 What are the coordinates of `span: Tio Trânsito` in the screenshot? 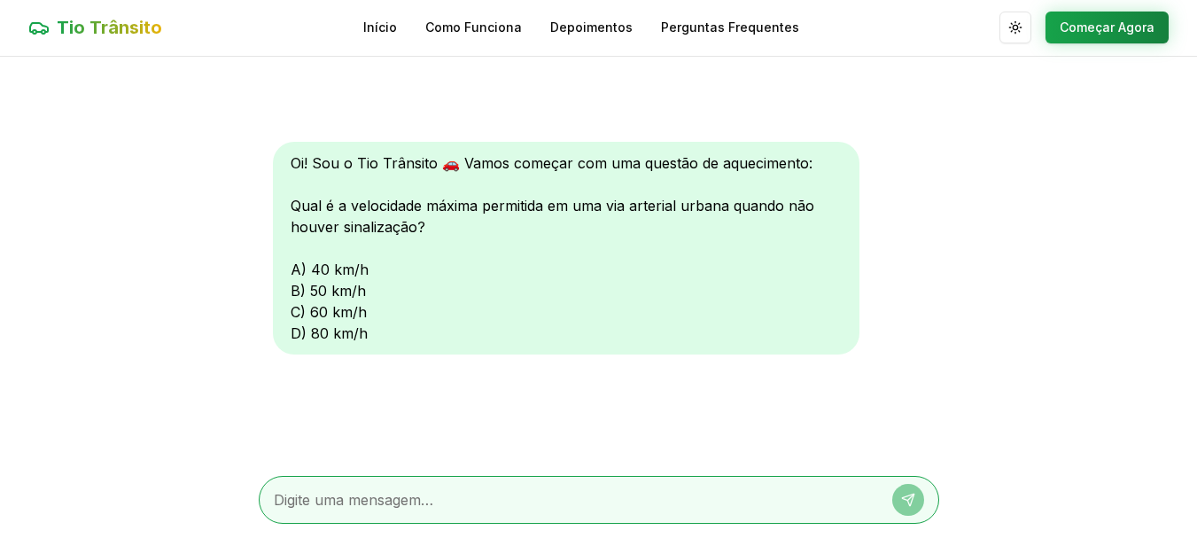 It's located at (109, 27).